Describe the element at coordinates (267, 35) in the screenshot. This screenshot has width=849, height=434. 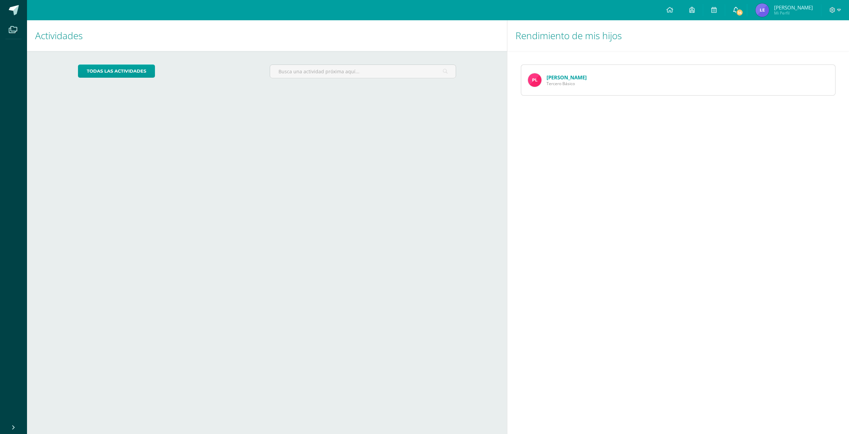
I see `h1: Actividades` at that location.